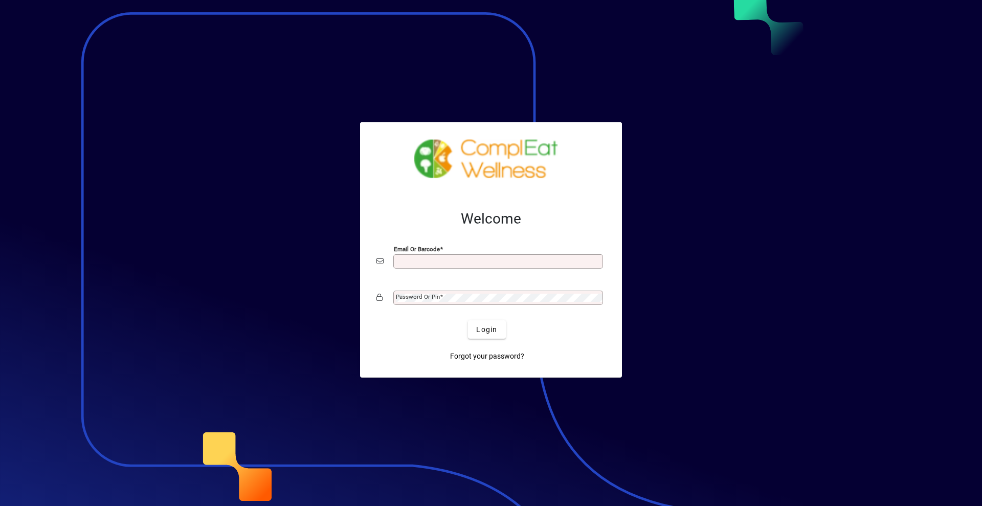 This screenshot has width=982, height=506. I want to click on h2: Welcome, so click(491, 219).